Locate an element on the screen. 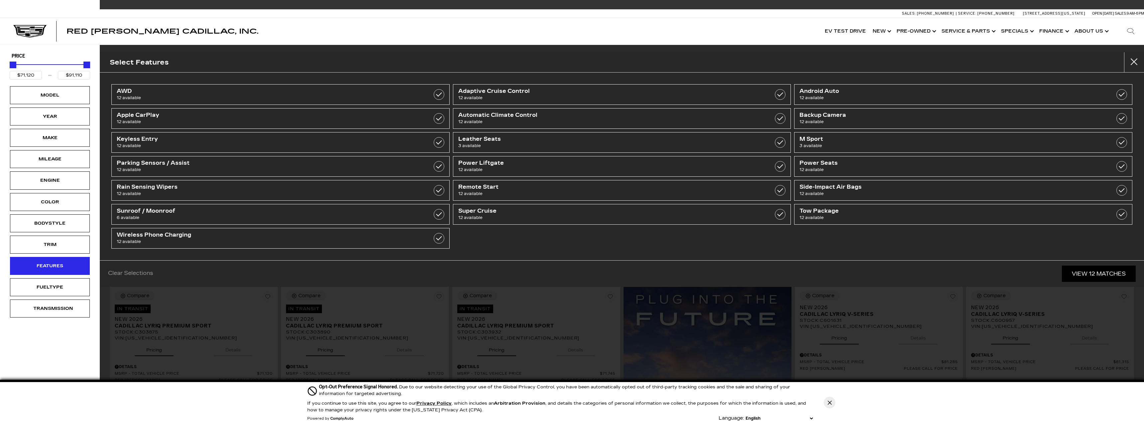 The height and width of the screenshot is (423, 1144). div: Make is located at coordinates (50, 138).